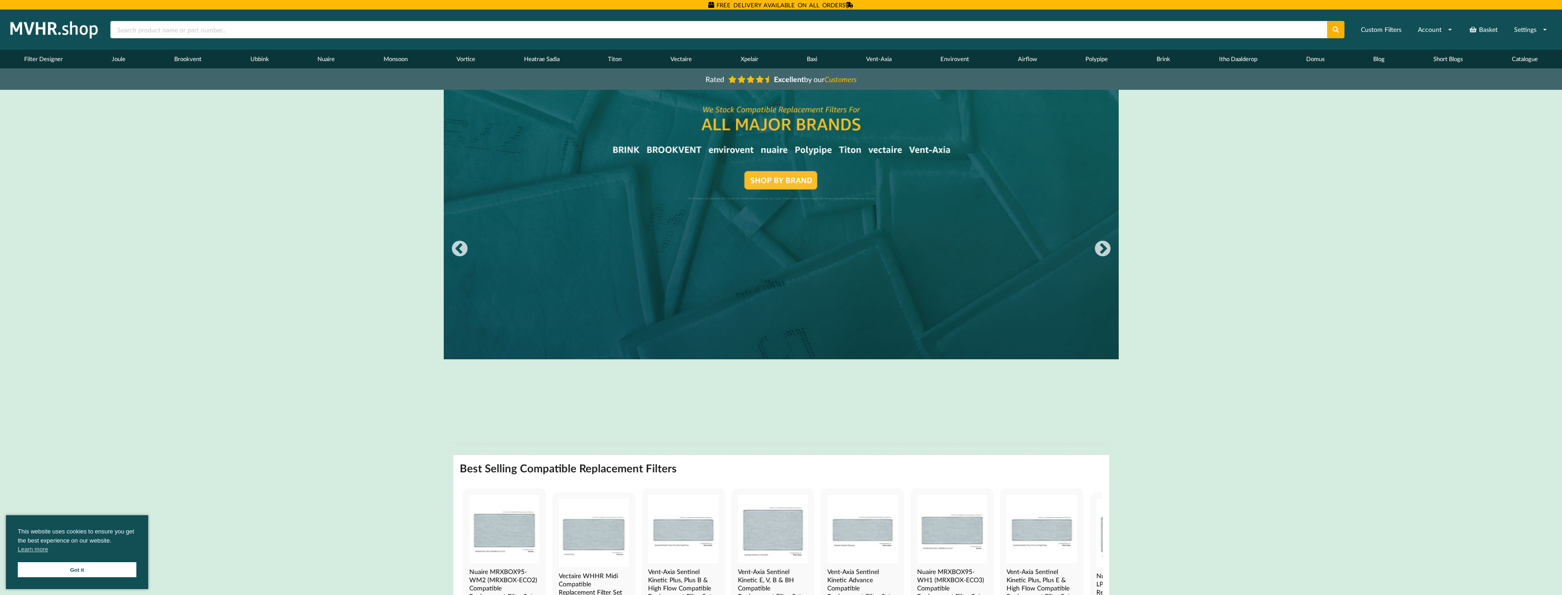 The image size is (1562, 595). I want to click on a: Polypipe, so click(1097, 59).